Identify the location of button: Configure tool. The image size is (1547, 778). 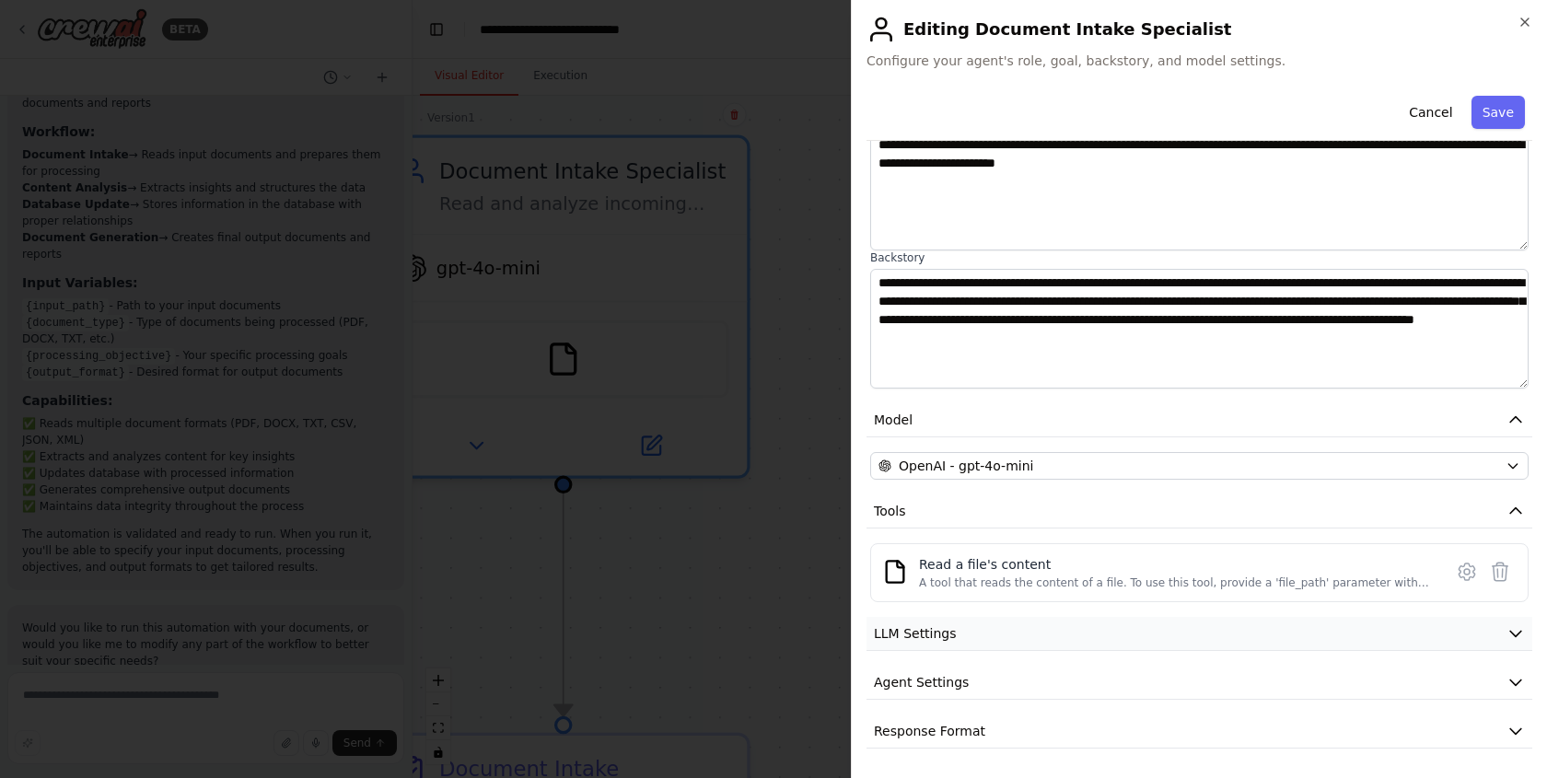
(1467, 572).